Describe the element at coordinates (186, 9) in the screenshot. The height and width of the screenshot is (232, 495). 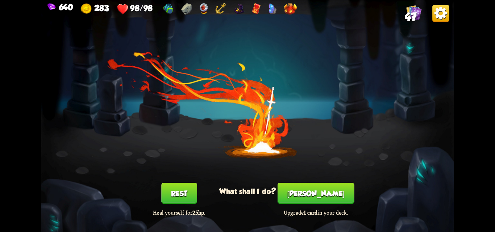
I see `img: Dragonstone - Raise your max HP by 1 after each combat.` at that location.